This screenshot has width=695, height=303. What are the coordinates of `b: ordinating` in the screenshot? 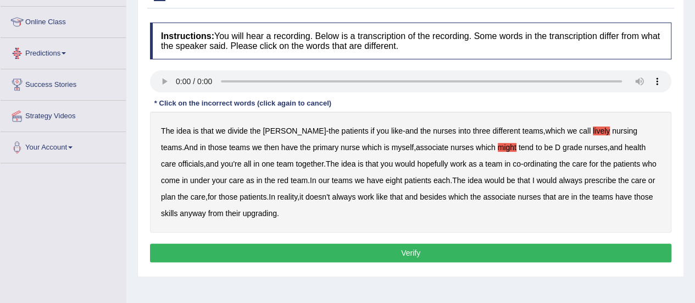 It's located at (540, 164).